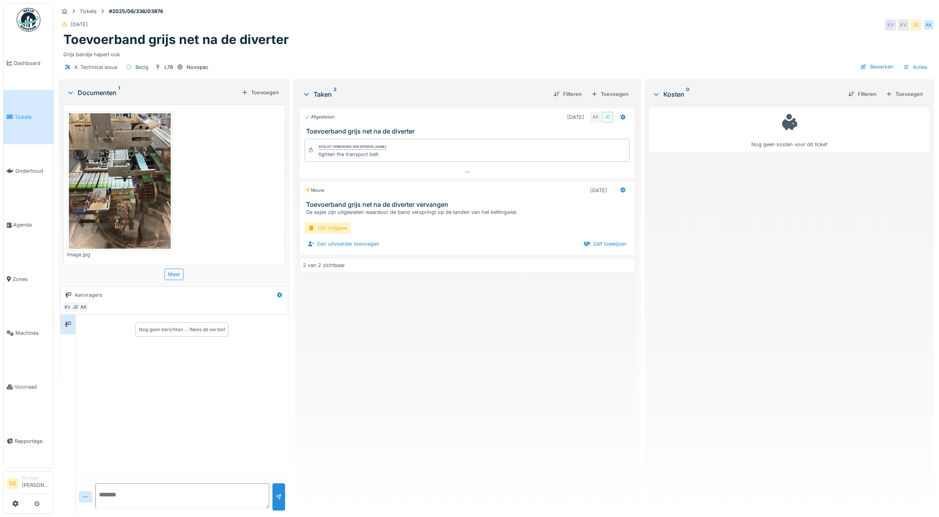 The width and height of the screenshot is (939, 517). Describe the element at coordinates (29, 171) in the screenshot. I see `a: Onderhoud` at that location.